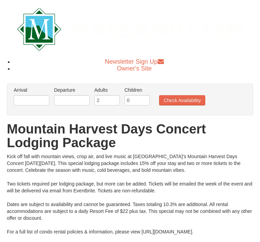  I want to click on button: Check Availability, so click(182, 100).